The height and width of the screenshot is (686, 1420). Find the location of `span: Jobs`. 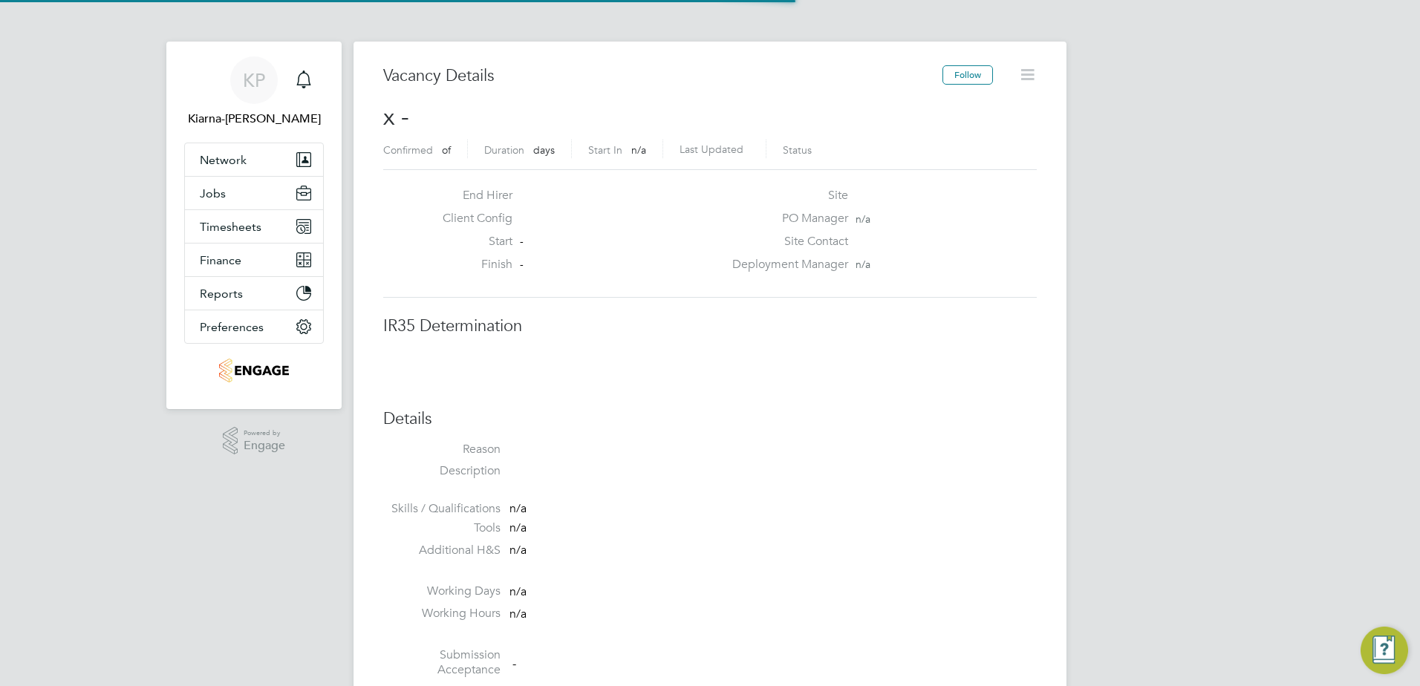

span: Jobs is located at coordinates (212, 193).